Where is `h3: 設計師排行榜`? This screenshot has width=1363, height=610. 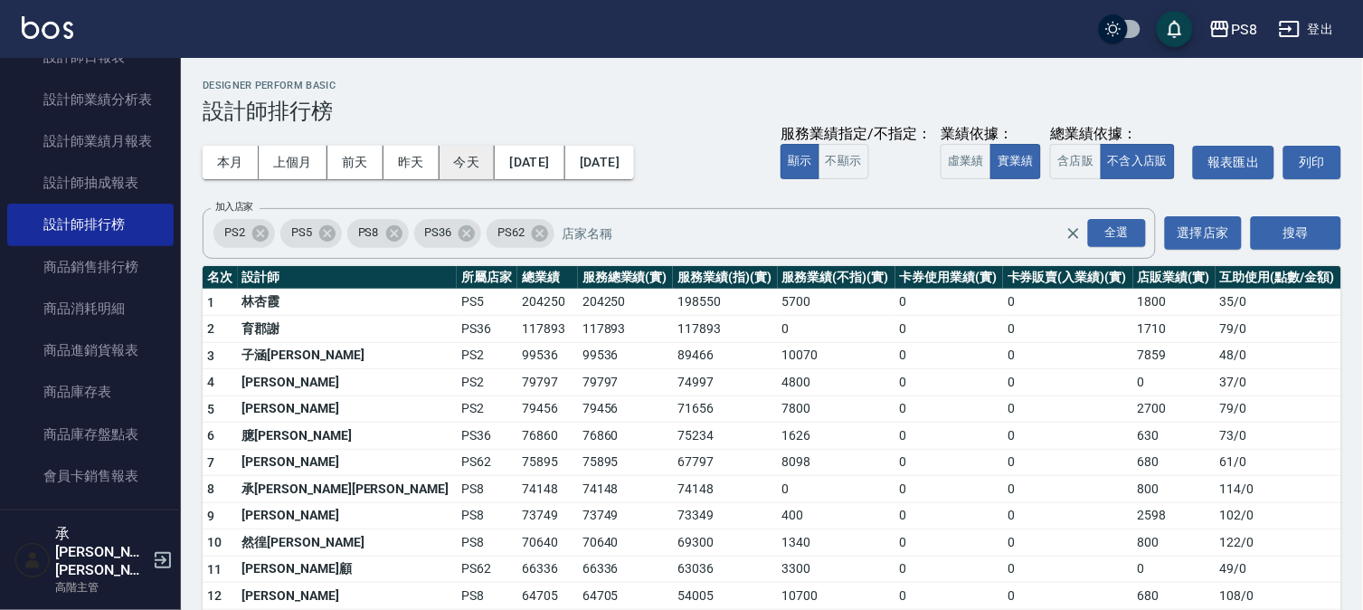 h3: 設計師排行榜 is located at coordinates (771, 111).